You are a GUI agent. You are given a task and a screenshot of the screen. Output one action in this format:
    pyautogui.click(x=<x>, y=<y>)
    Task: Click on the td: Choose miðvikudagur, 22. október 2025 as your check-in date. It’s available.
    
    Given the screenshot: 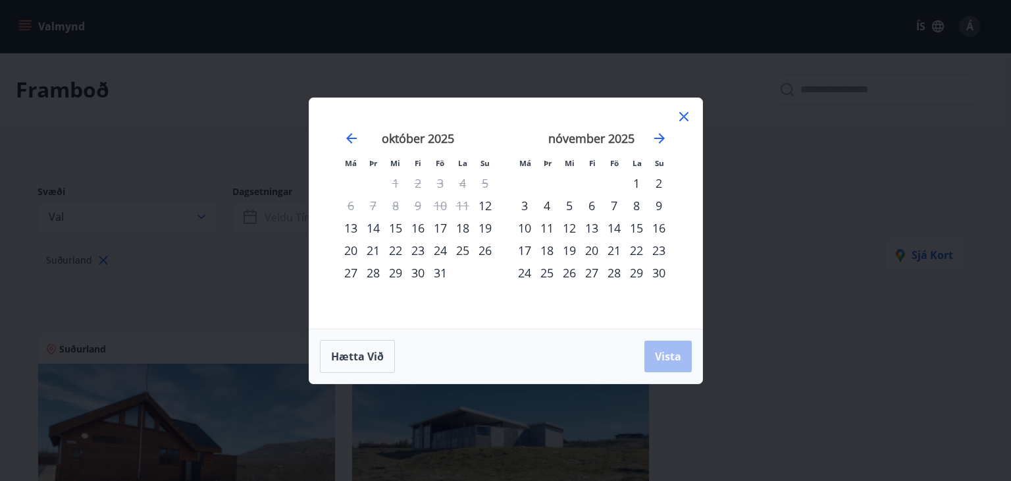 What is the action you would take?
    pyautogui.click(x=396, y=250)
    